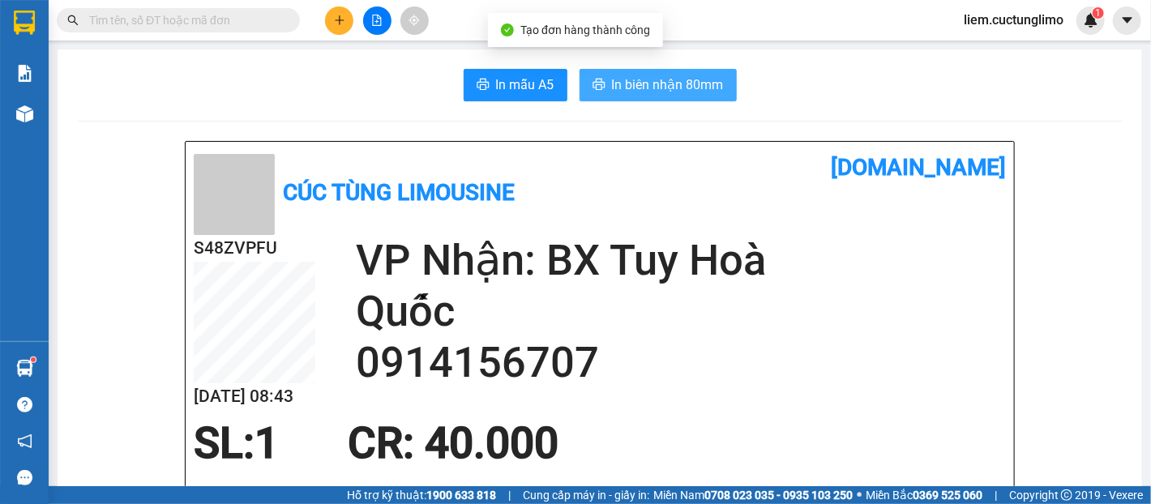 This screenshot has height=504, width=1151. What do you see at coordinates (224, 443) in the screenshot?
I see `span: SL:` at bounding box center [224, 443].